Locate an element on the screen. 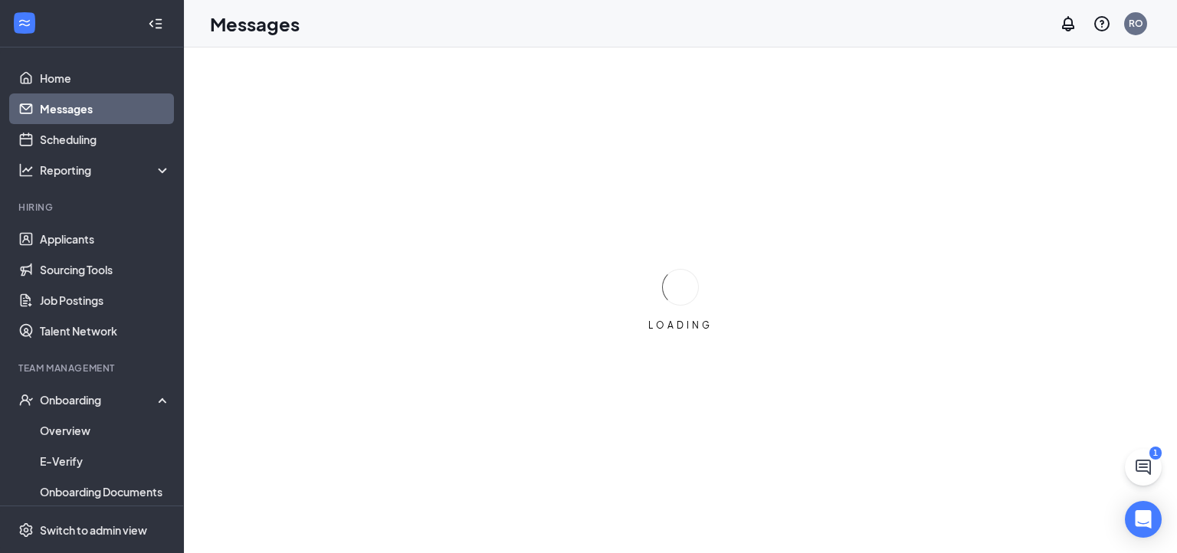 This screenshot has height=553, width=1177. div: Switch to admin view is located at coordinates (93, 530).